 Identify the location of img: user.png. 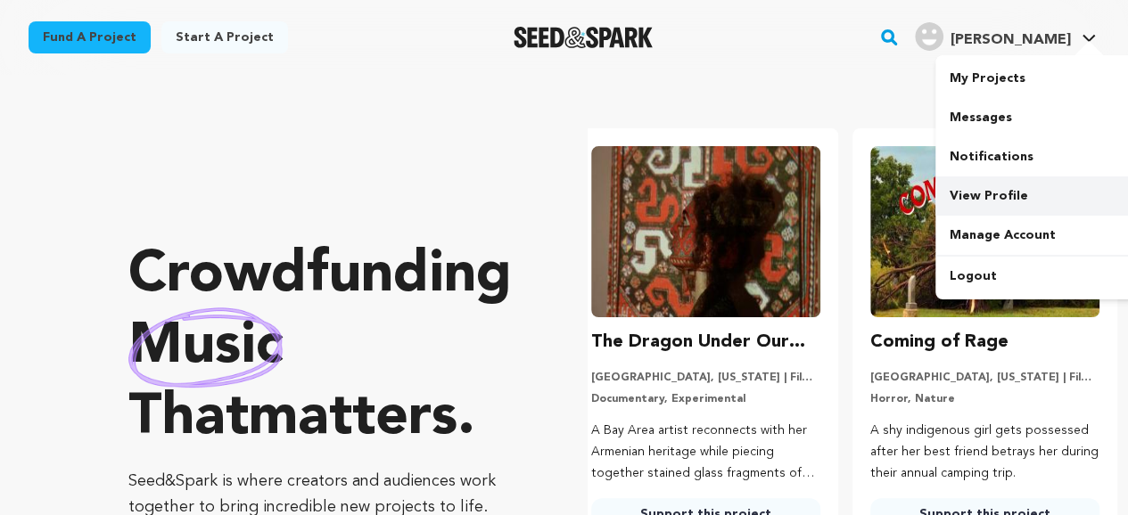
(929, 37).